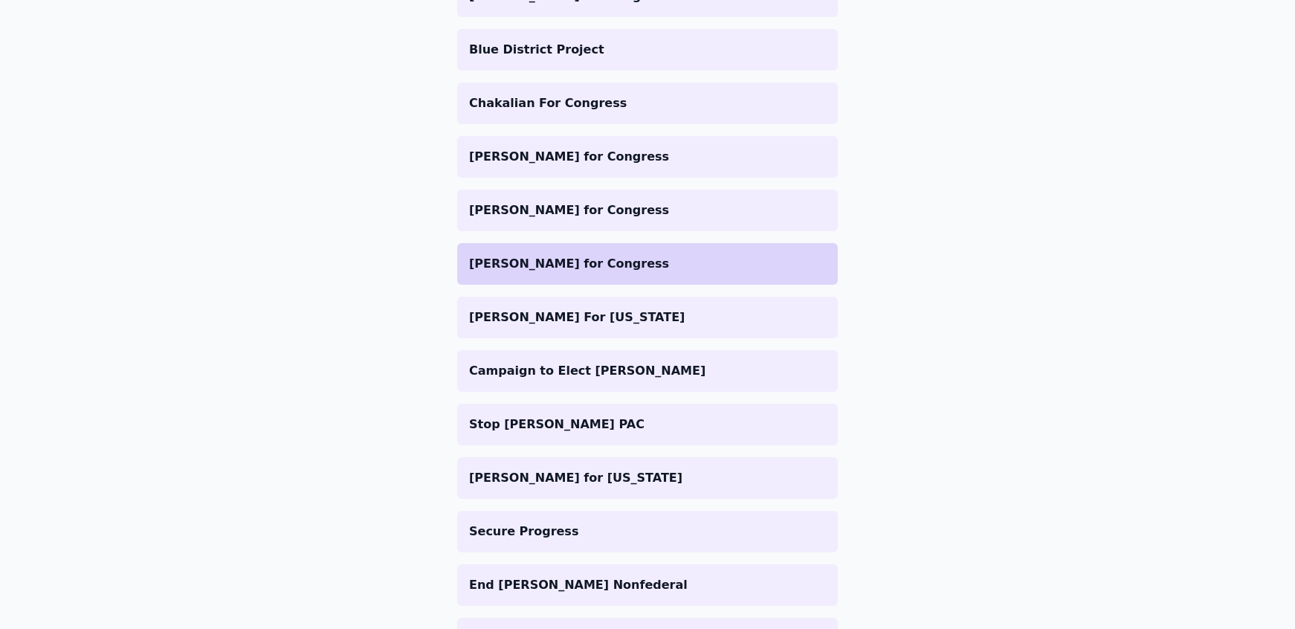  What do you see at coordinates (647, 531) in the screenshot?
I see `p: Secure Progress` at bounding box center [647, 531].